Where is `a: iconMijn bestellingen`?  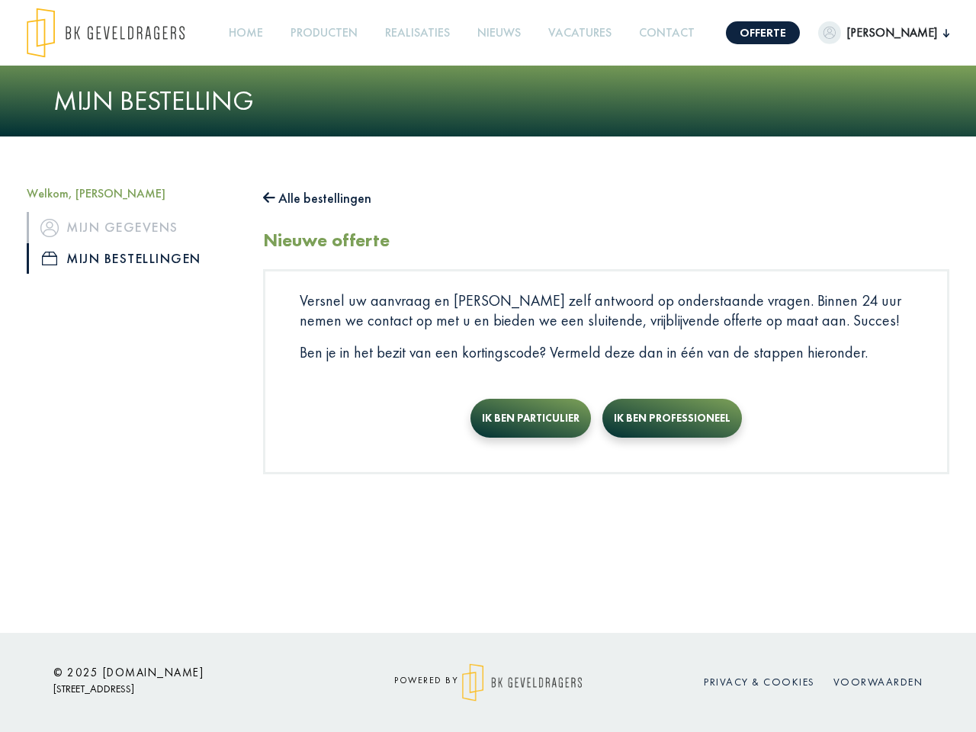
a: iconMijn bestellingen is located at coordinates (133, 258).